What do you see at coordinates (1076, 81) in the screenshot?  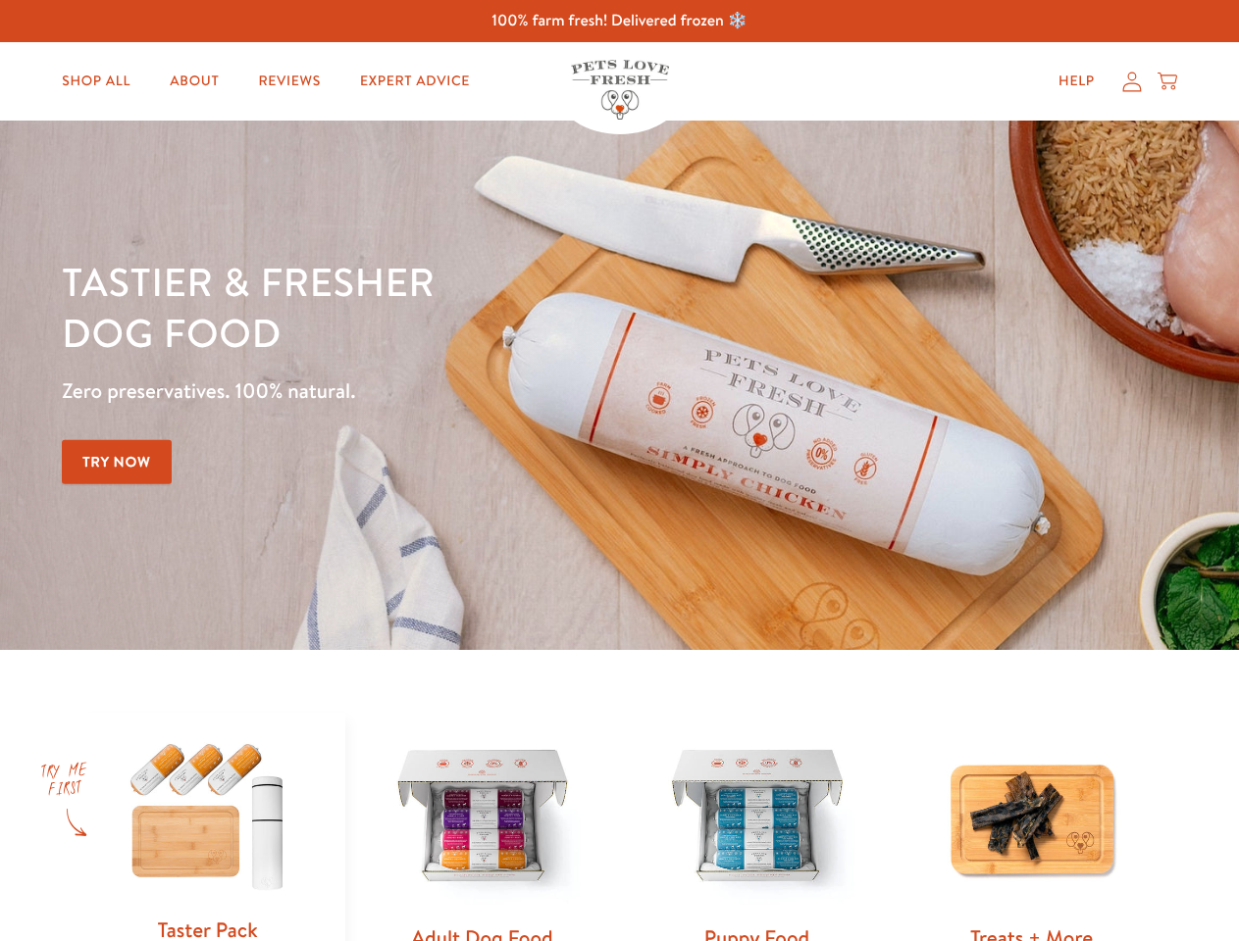 I see `a: Help` at bounding box center [1076, 81].